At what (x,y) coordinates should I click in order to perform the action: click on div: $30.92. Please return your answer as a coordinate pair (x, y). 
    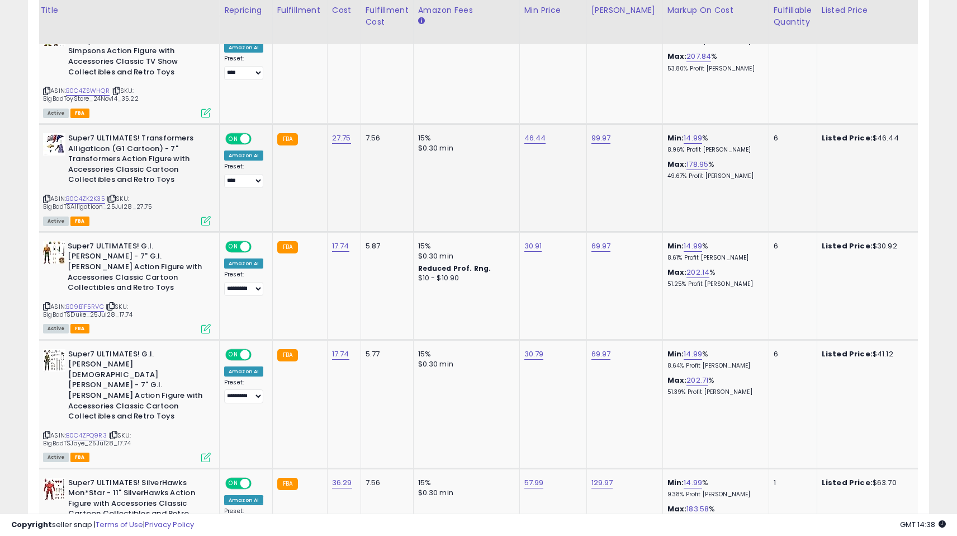
    Looking at the image, I should click on (868, 246).